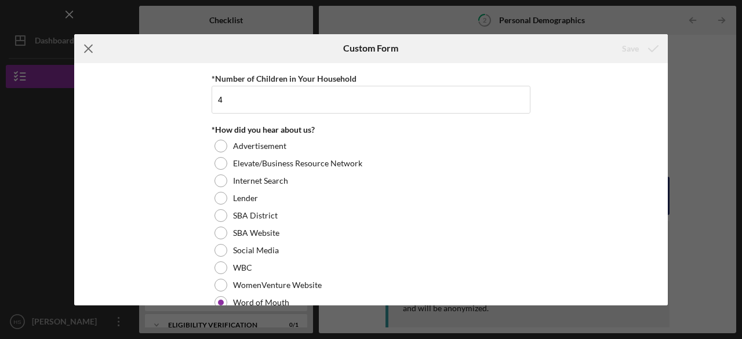 The image size is (742, 339). What do you see at coordinates (639, 49) in the screenshot?
I see `button: Save` at bounding box center [639, 49].